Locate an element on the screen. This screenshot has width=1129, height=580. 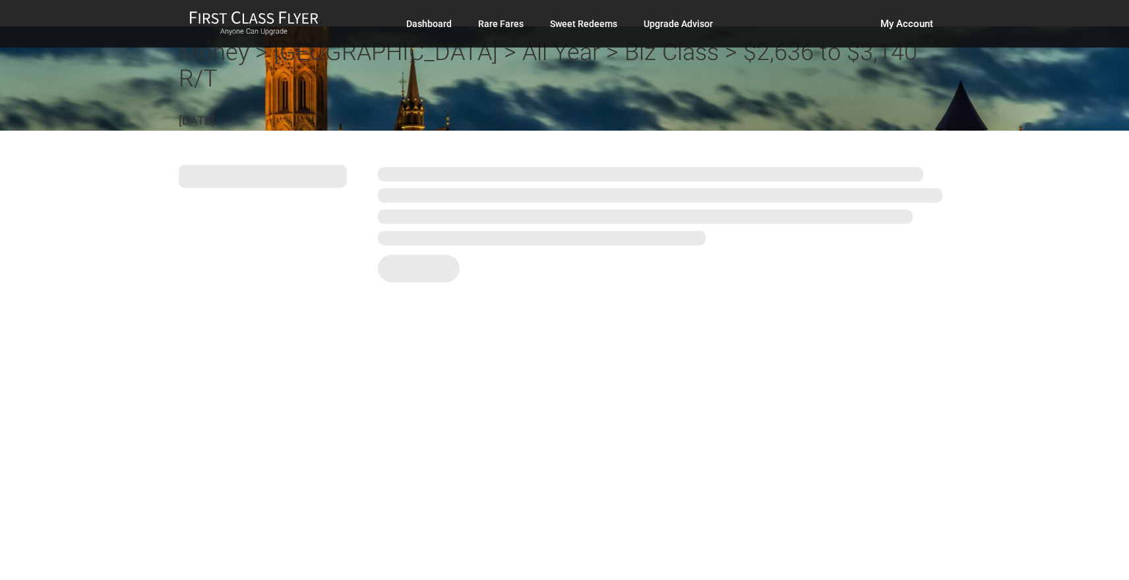
a: Rare Fares is located at coordinates (501, 24).